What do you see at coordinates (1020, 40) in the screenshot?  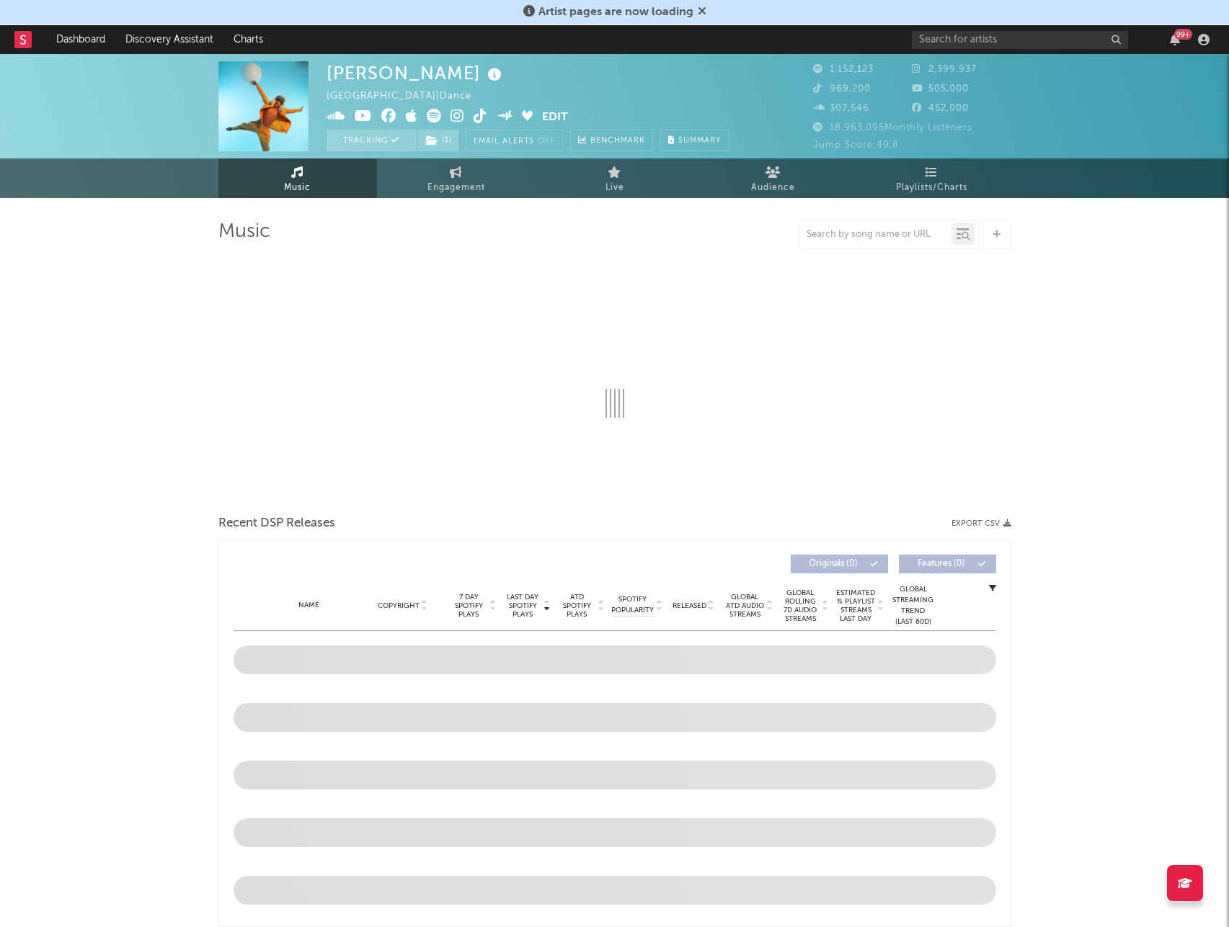 I see `input: Search for artists` at bounding box center [1020, 40].